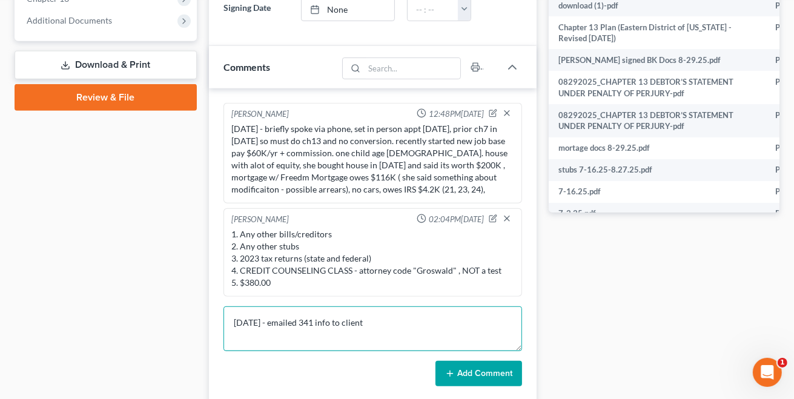 The width and height of the screenshot is (794, 399). Describe the element at coordinates (247, 67) in the screenshot. I see `span: Comments` at that location.